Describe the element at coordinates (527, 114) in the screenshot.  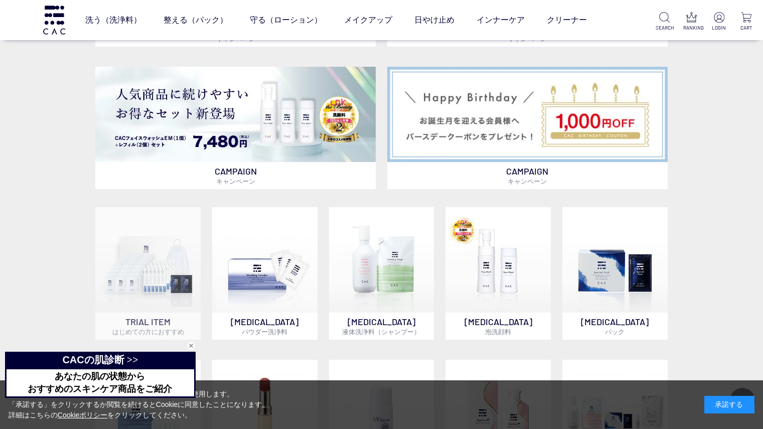
I see `img: バースデークーポン` at that location.